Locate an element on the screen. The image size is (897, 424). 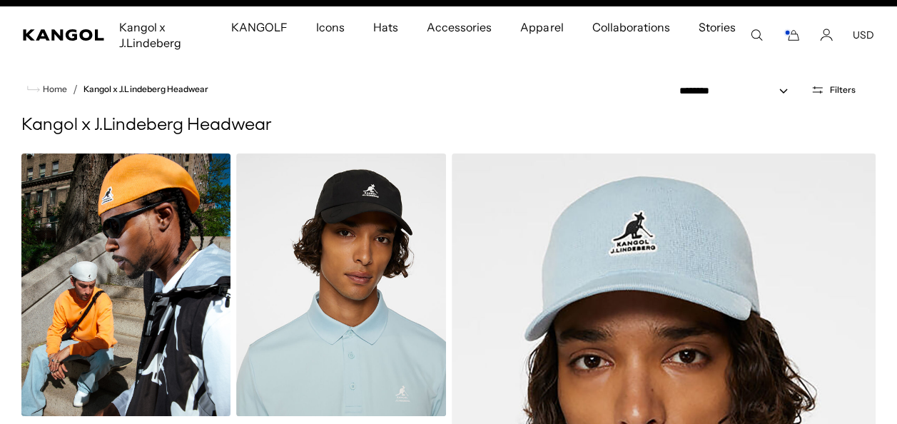
span: Accessories is located at coordinates (459, 27).